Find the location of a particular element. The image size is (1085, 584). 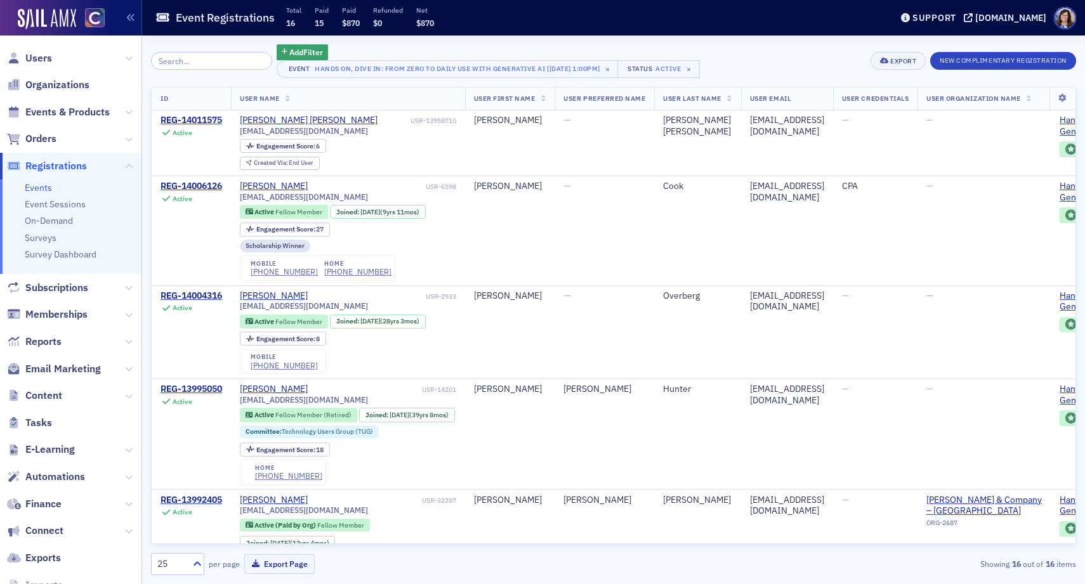

span: User Name is located at coordinates (259, 98).